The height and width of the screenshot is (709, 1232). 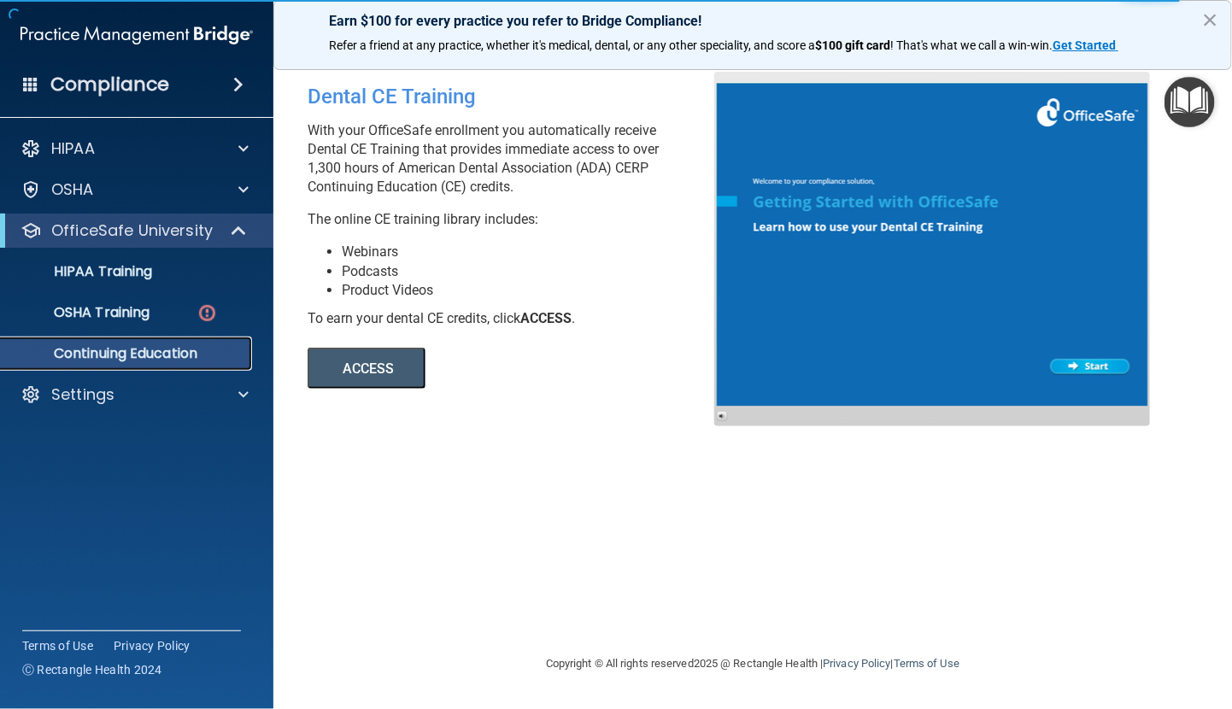 I want to click on b: ACCESS, so click(x=546, y=318).